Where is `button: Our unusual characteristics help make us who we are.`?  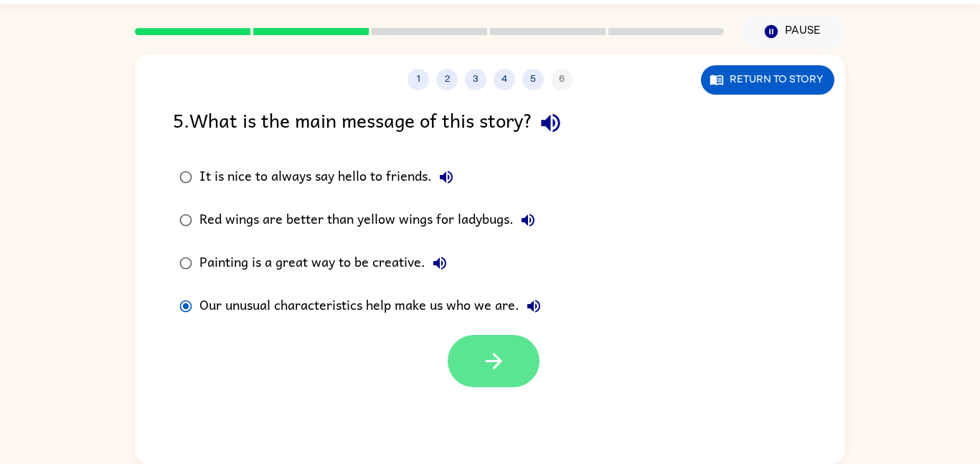
button: Our unusual characteristics help make us who we are. is located at coordinates (534, 306).